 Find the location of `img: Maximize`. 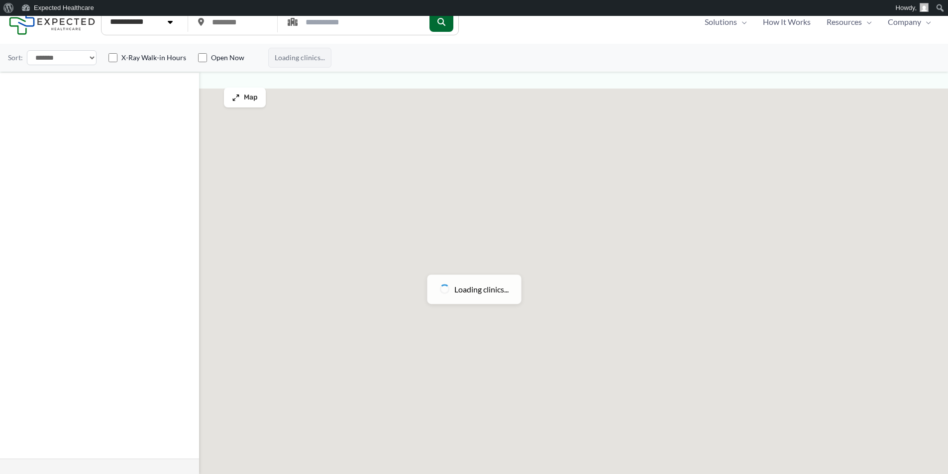

img: Maximize is located at coordinates (236, 98).